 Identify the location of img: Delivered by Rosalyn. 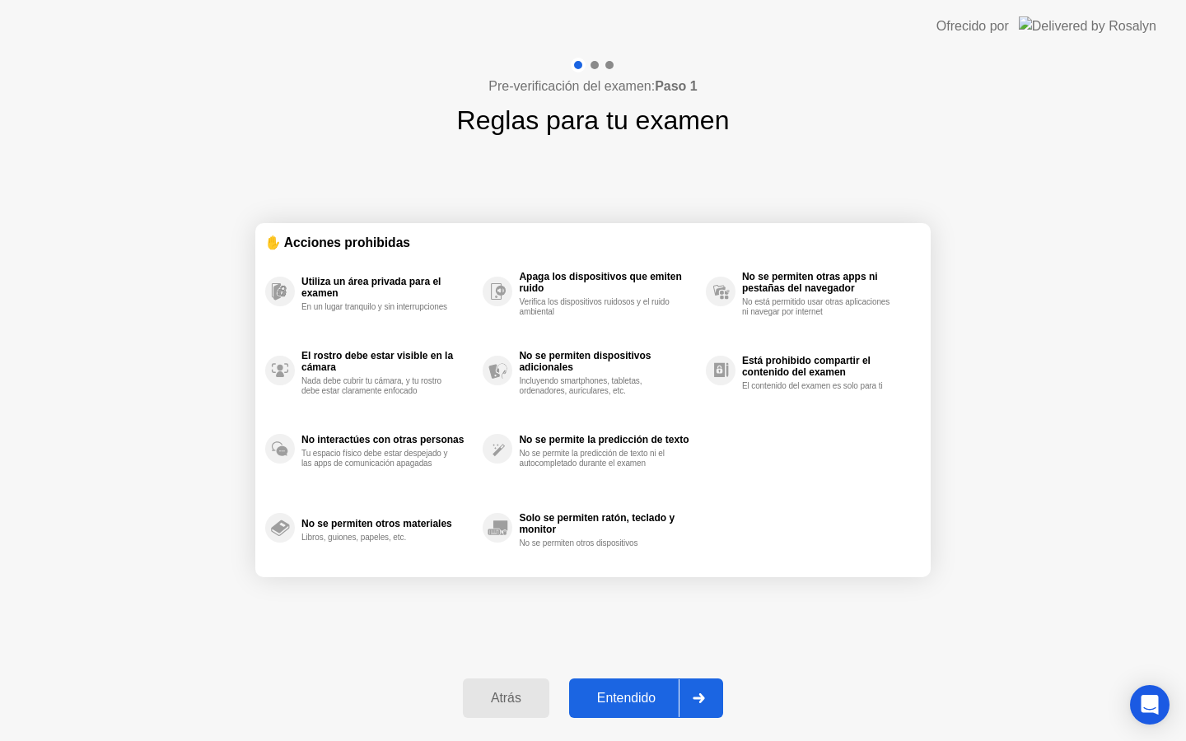
(1087, 26).